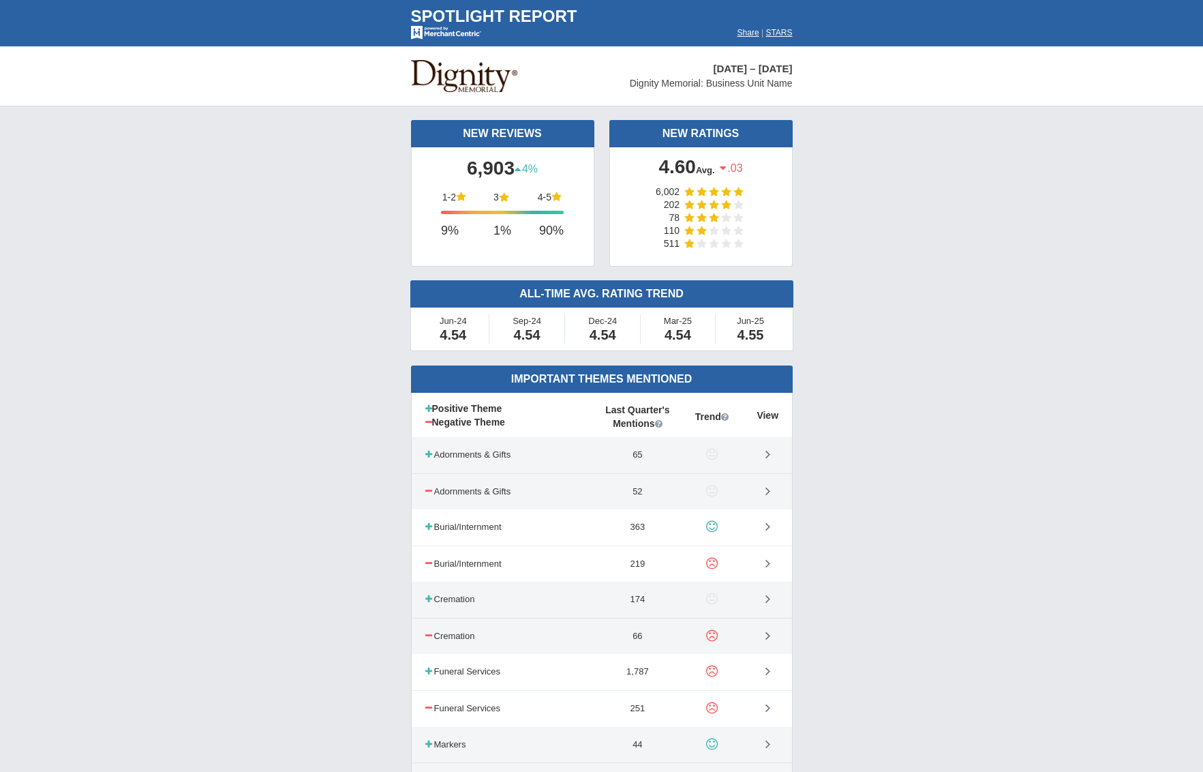 The width and height of the screenshot is (1203, 772). Describe the element at coordinates (711, 83) in the screenshot. I see `span: Dignity Memorial: Business Unit Name` at that location.